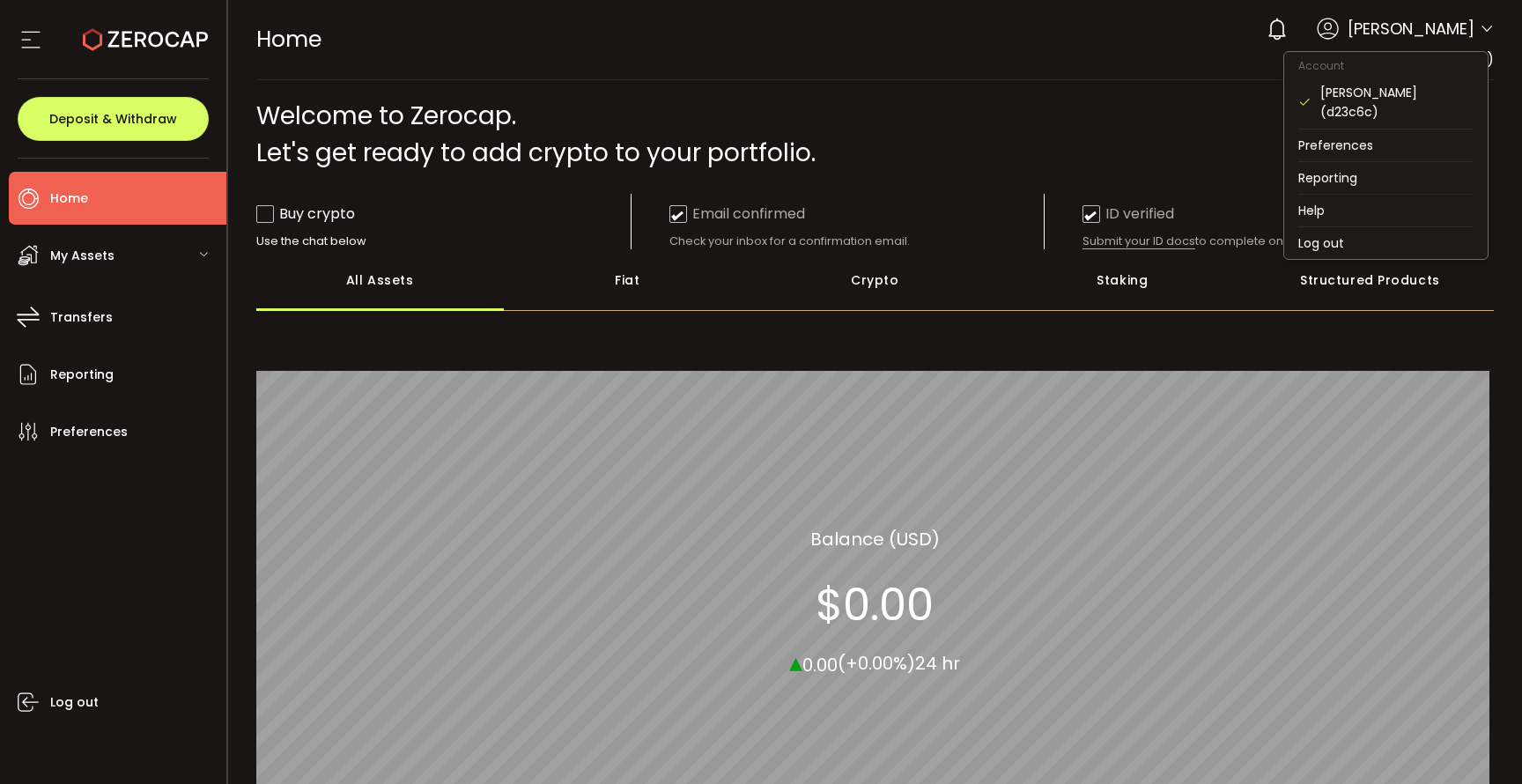  I want to click on div: Fiat, so click(627, 280).